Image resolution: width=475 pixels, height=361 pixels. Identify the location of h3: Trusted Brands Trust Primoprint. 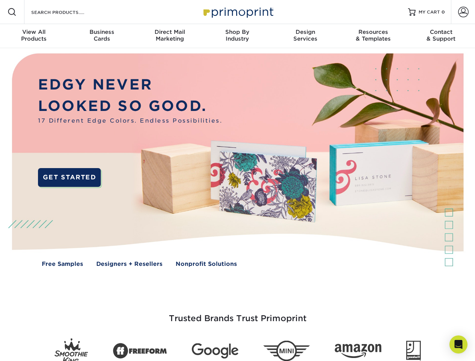
(238, 314).